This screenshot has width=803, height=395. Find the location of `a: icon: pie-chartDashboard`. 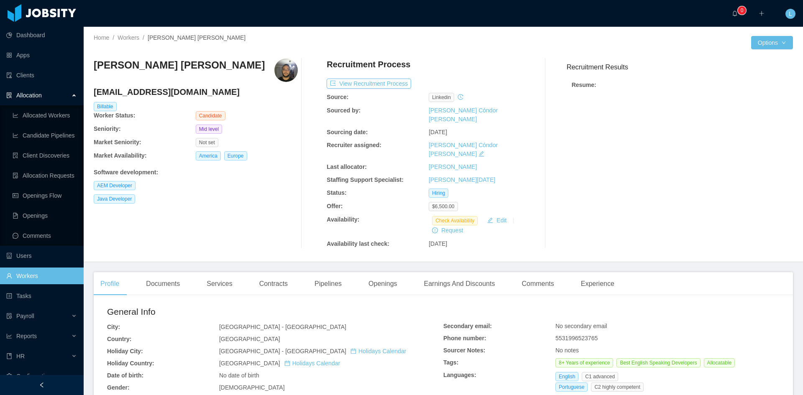

a: icon: pie-chartDashboard is located at coordinates (41, 35).